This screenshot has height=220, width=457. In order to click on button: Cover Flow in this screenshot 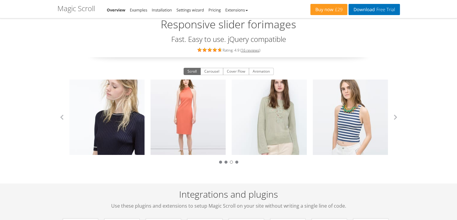, I will do `click(236, 71)`.